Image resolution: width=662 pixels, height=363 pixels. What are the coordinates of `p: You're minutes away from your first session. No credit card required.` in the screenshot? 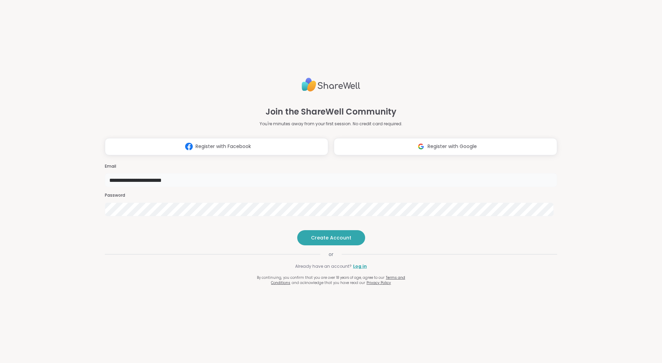 It's located at (331, 124).